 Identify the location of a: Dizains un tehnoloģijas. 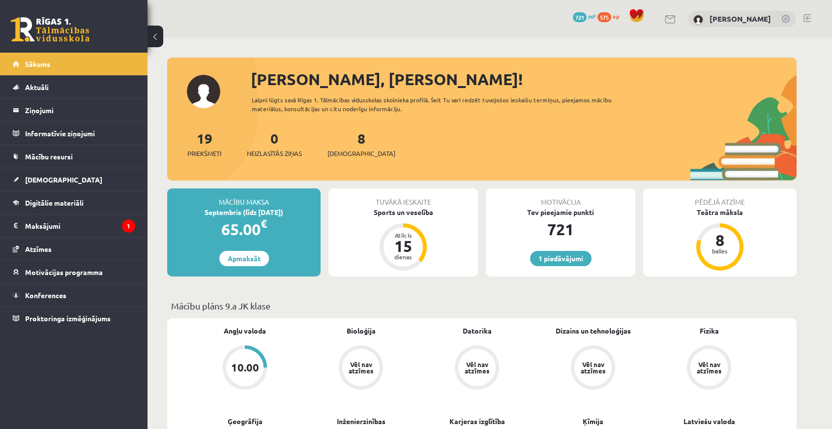
(593, 331).